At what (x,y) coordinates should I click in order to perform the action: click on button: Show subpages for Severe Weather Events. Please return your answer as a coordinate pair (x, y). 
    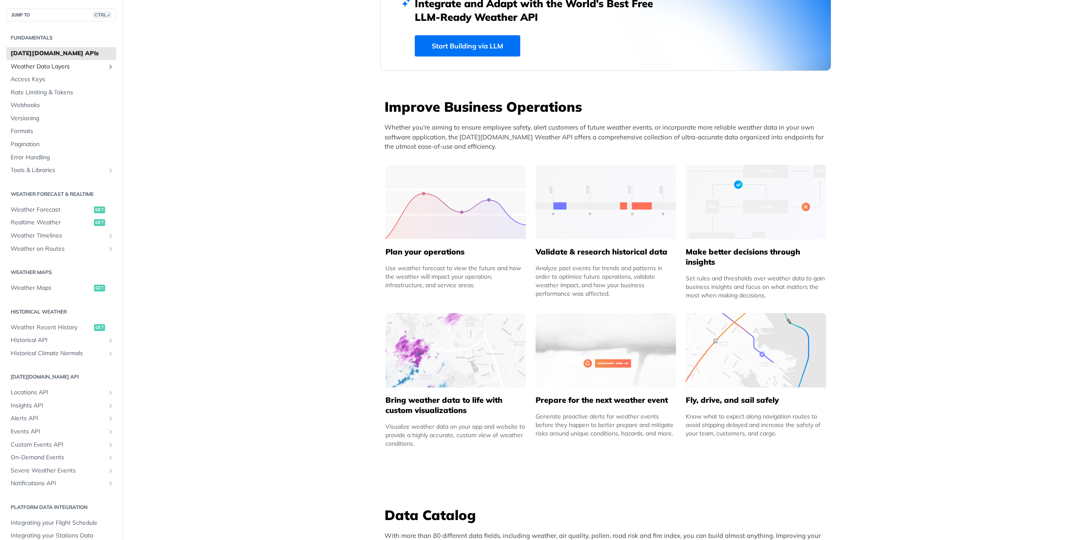
    Looking at the image, I should click on (111, 471).